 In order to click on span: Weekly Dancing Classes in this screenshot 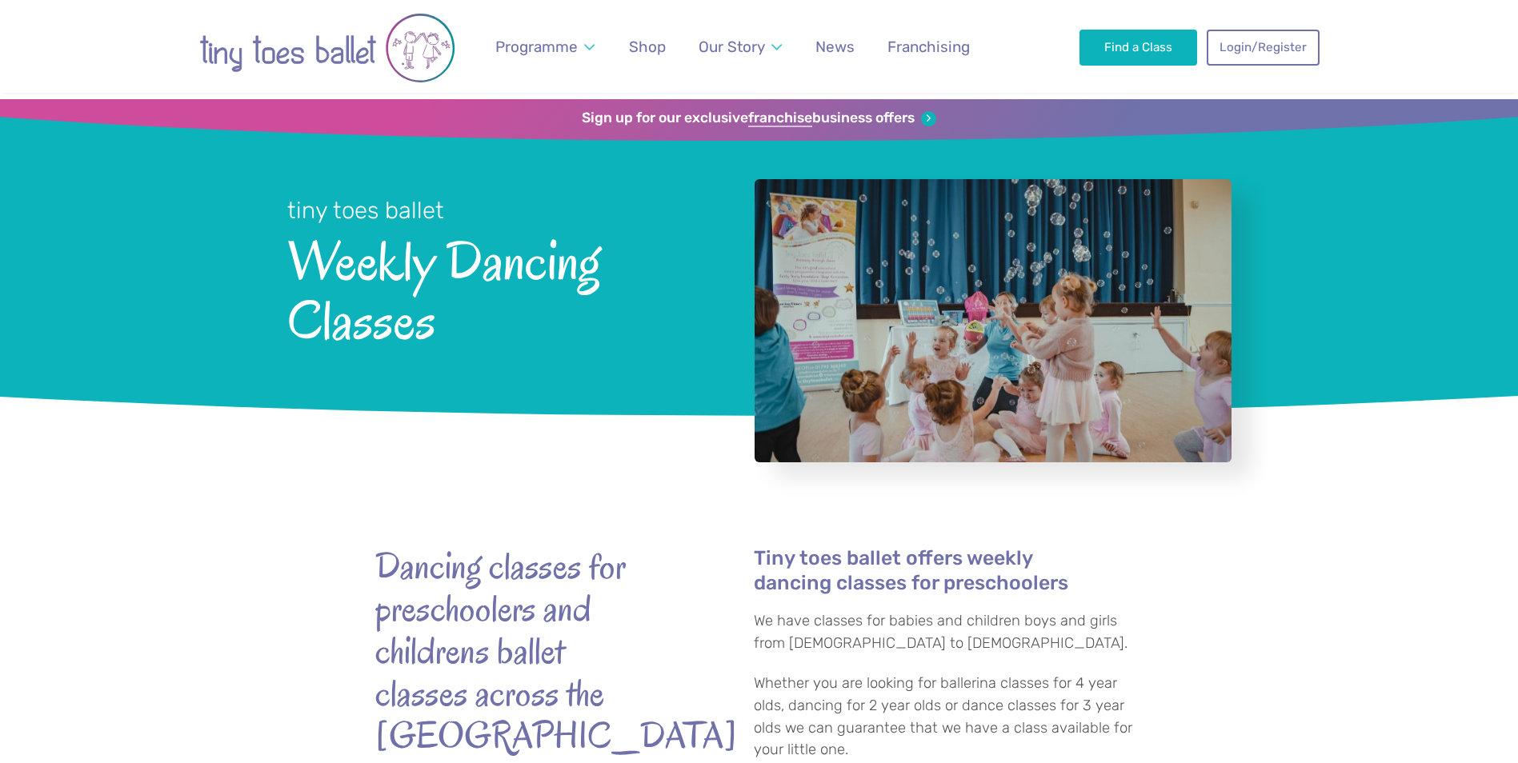, I will do `click(499, 288)`.